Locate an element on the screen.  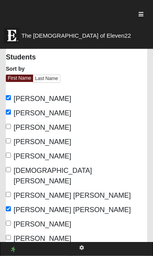
img: Eleven22 logo is located at coordinates (12, 36).